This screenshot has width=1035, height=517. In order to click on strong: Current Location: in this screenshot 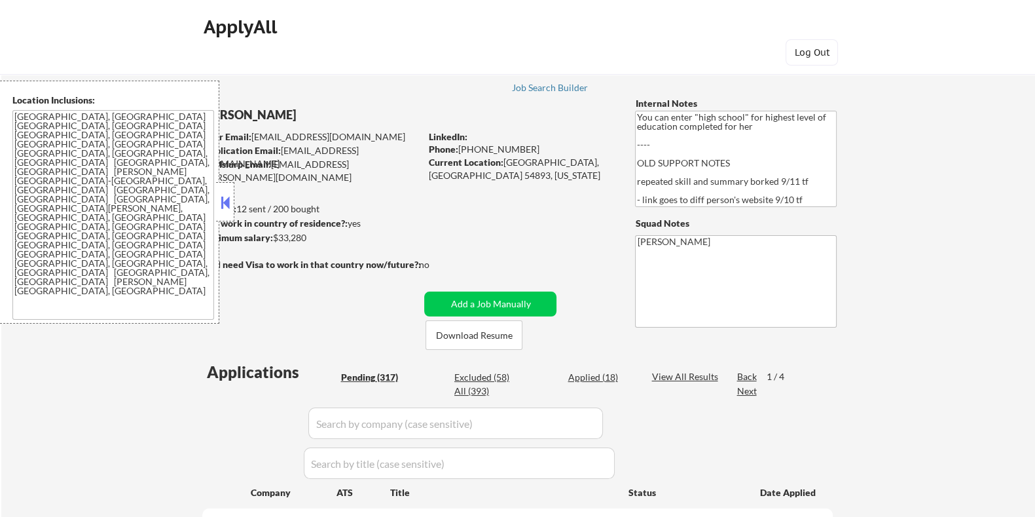, I will do `click(466, 162)`.